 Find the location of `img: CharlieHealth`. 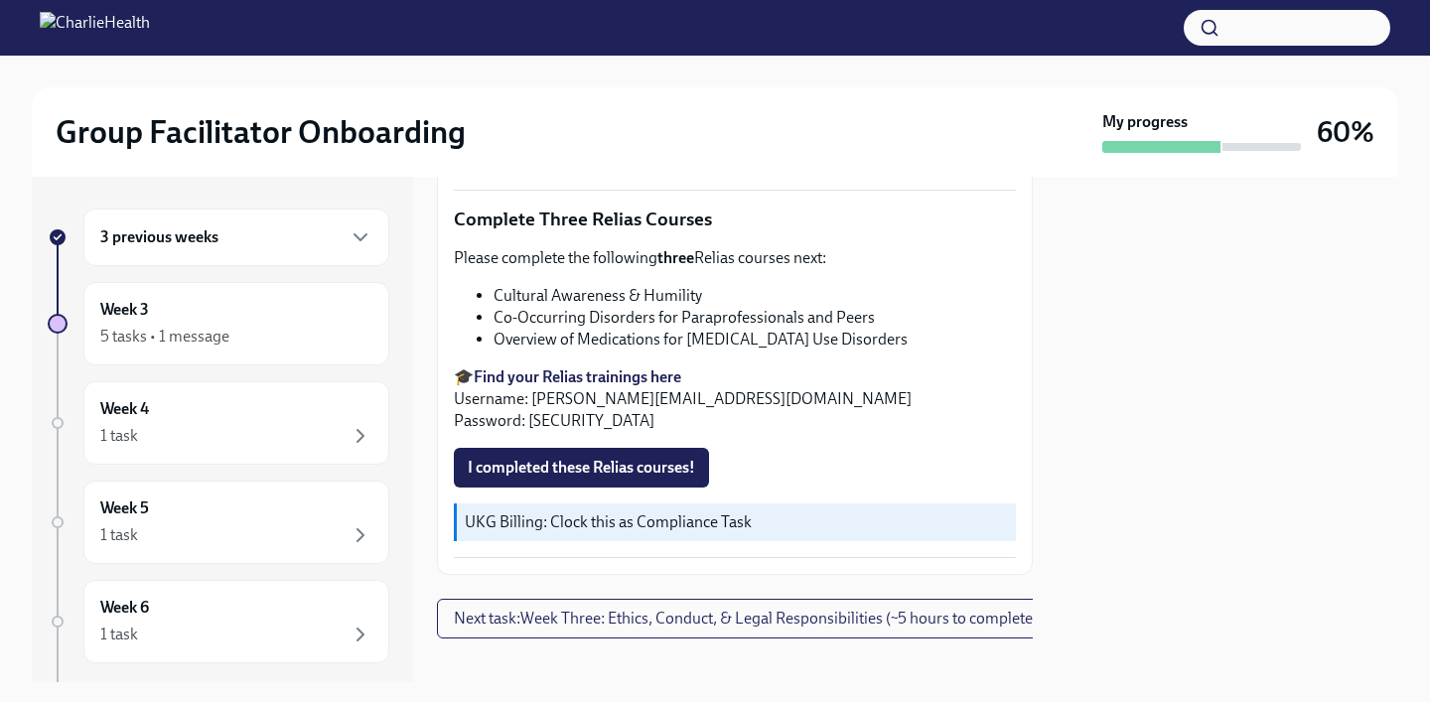

img: CharlieHealth is located at coordinates (94, 28).